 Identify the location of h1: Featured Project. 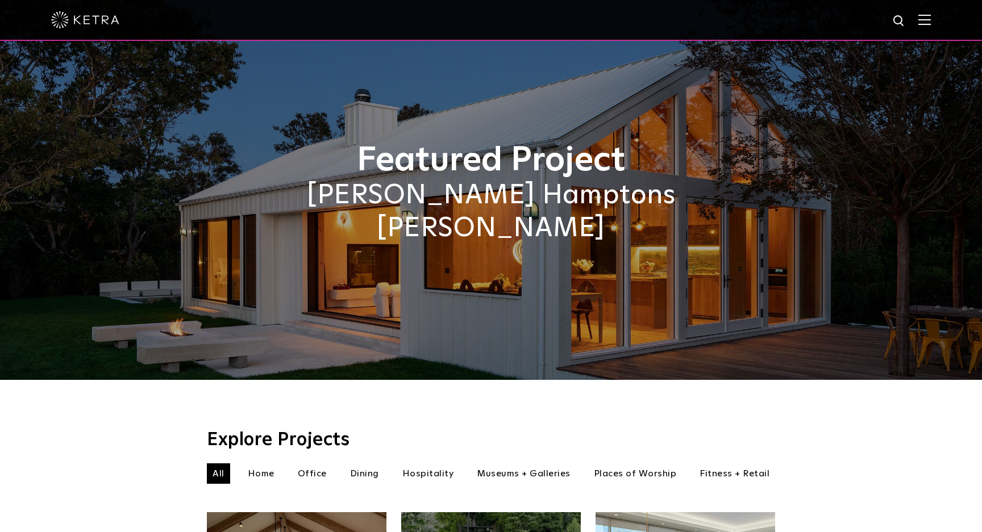
(491, 161).